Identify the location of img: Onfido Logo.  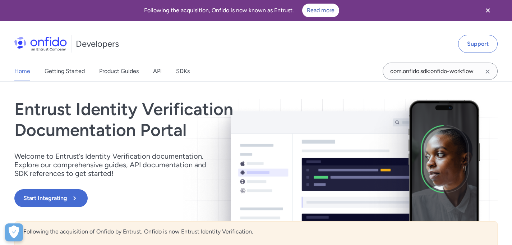
(41, 44).